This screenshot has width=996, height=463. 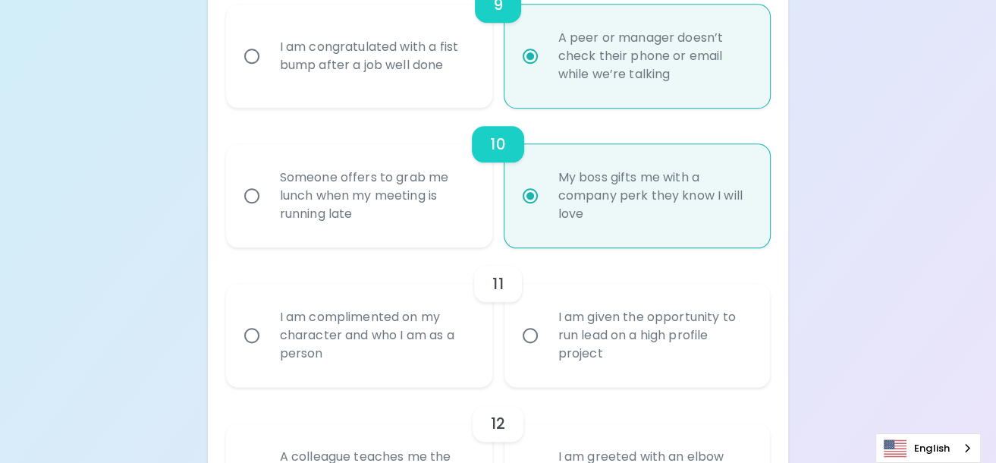 What do you see at coordinates (498, 144) in the screenshot?
I see `h6: 10` at bounding box center [498, 144].